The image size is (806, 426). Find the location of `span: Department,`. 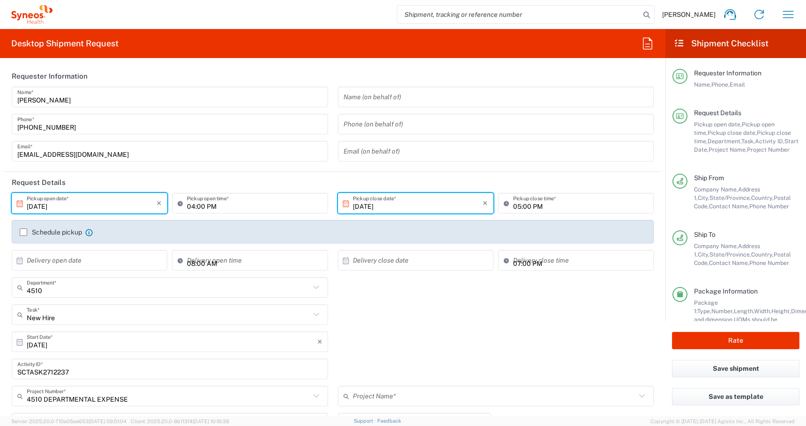

span: Department, is located at coordinates (724, 141).